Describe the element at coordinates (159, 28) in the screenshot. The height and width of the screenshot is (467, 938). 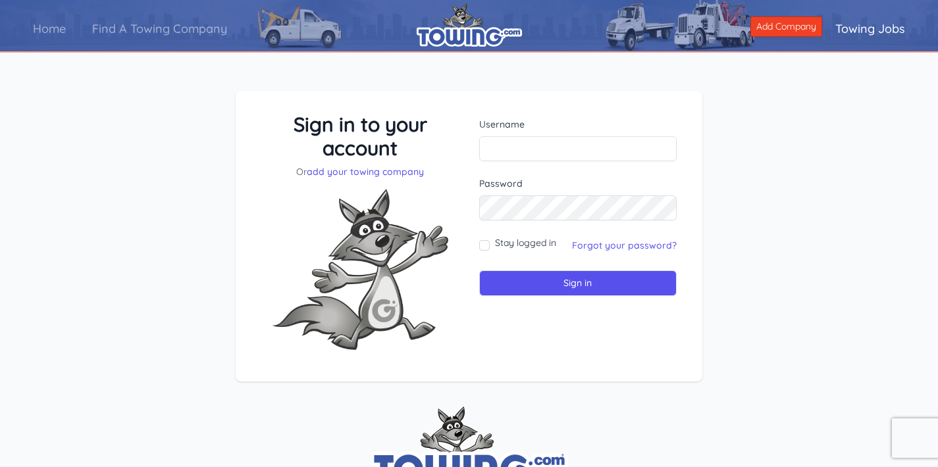
I see `a: Find A Towing Company` at that location.